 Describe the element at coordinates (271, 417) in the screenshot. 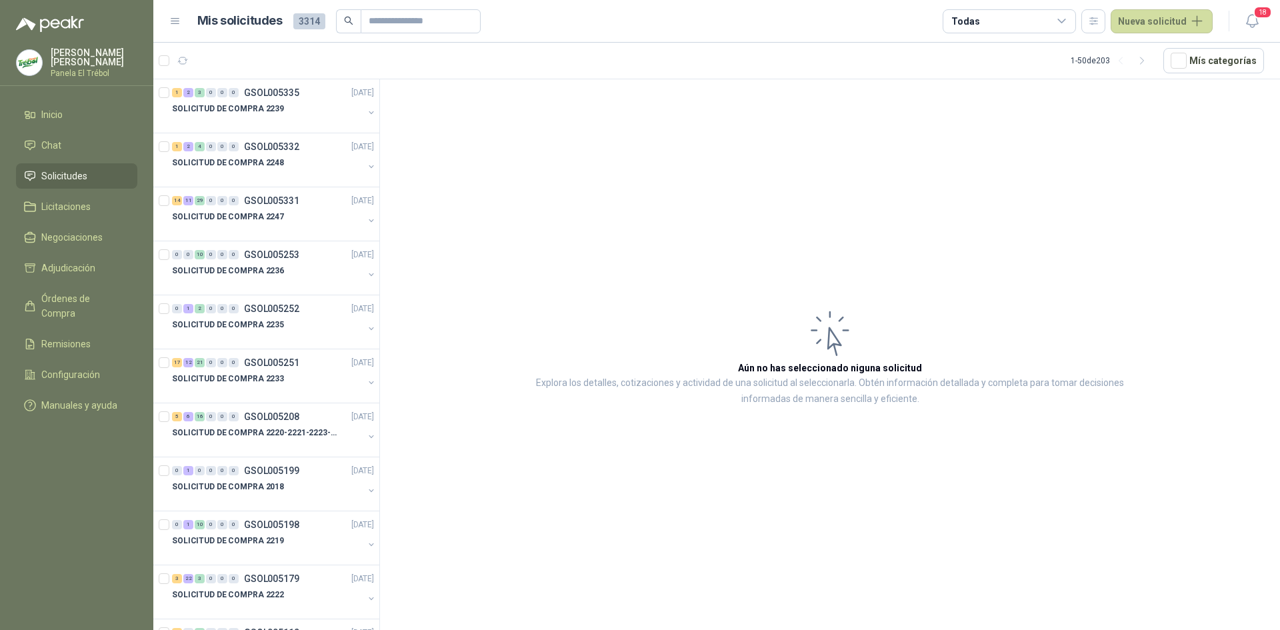

I see `p: GSOL005208` at that location.